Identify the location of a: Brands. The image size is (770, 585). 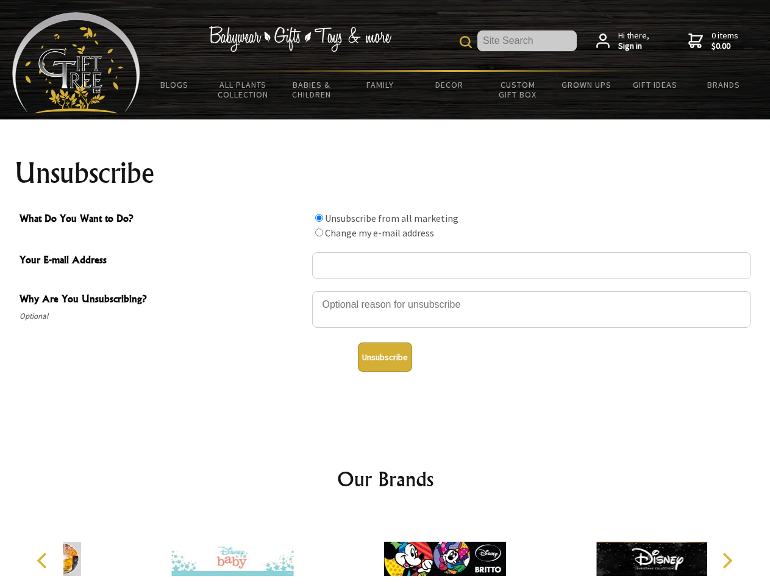
(724, 85).